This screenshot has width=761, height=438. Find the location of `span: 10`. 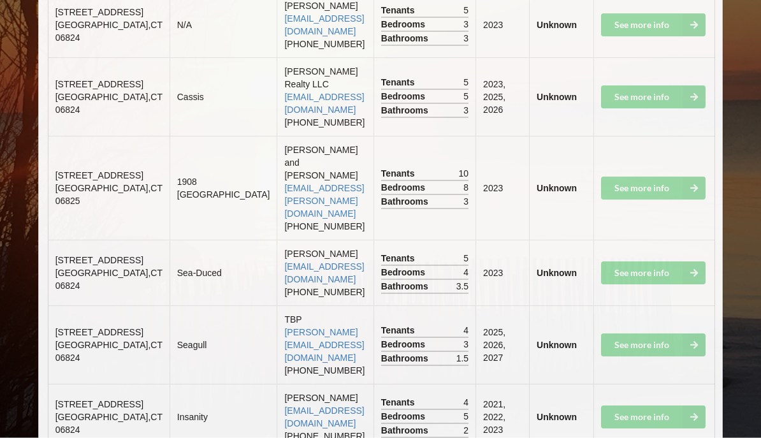

span: 10 is located at coordinates (464, 174).